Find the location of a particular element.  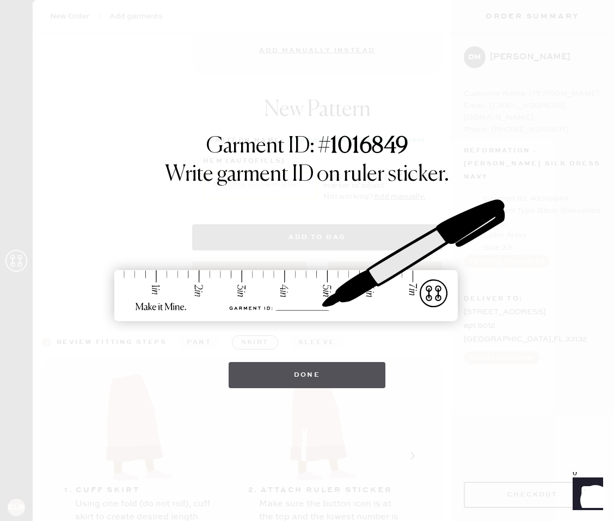

img: ruler-sticker-sharpie.svg is located at coordinates (307, 261).